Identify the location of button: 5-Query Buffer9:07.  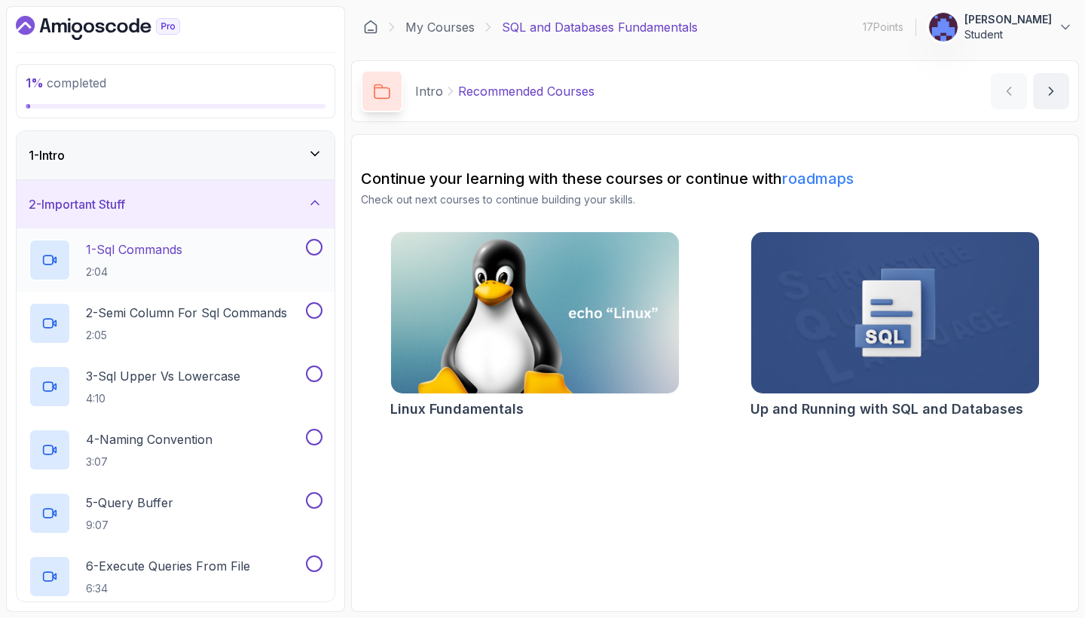
(176, 513).